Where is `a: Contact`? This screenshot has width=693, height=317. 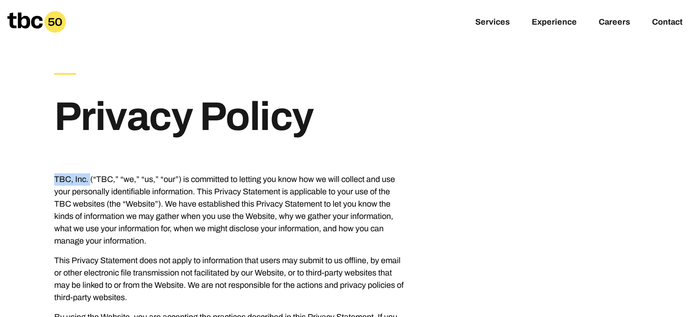
a: Contact is located at coordinates (667, 23).